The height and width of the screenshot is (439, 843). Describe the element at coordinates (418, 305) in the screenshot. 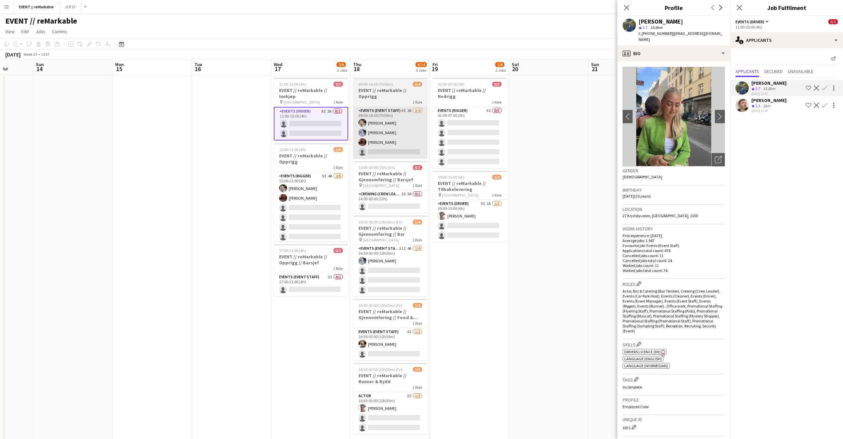

I see `span: 1/2` at that location.